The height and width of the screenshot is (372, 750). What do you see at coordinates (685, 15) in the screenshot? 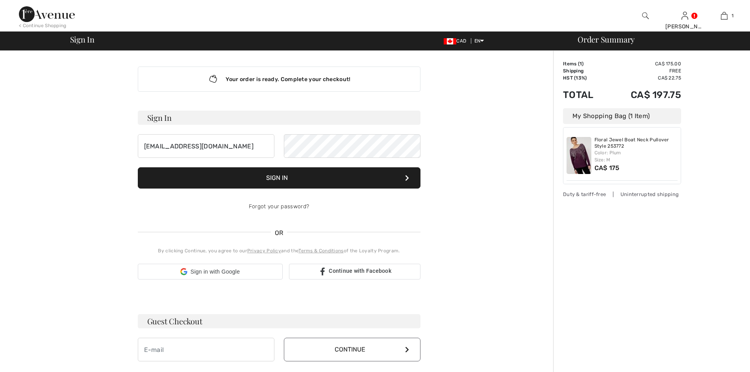
I see `a: Sign In` at bounding box center [685, 15].